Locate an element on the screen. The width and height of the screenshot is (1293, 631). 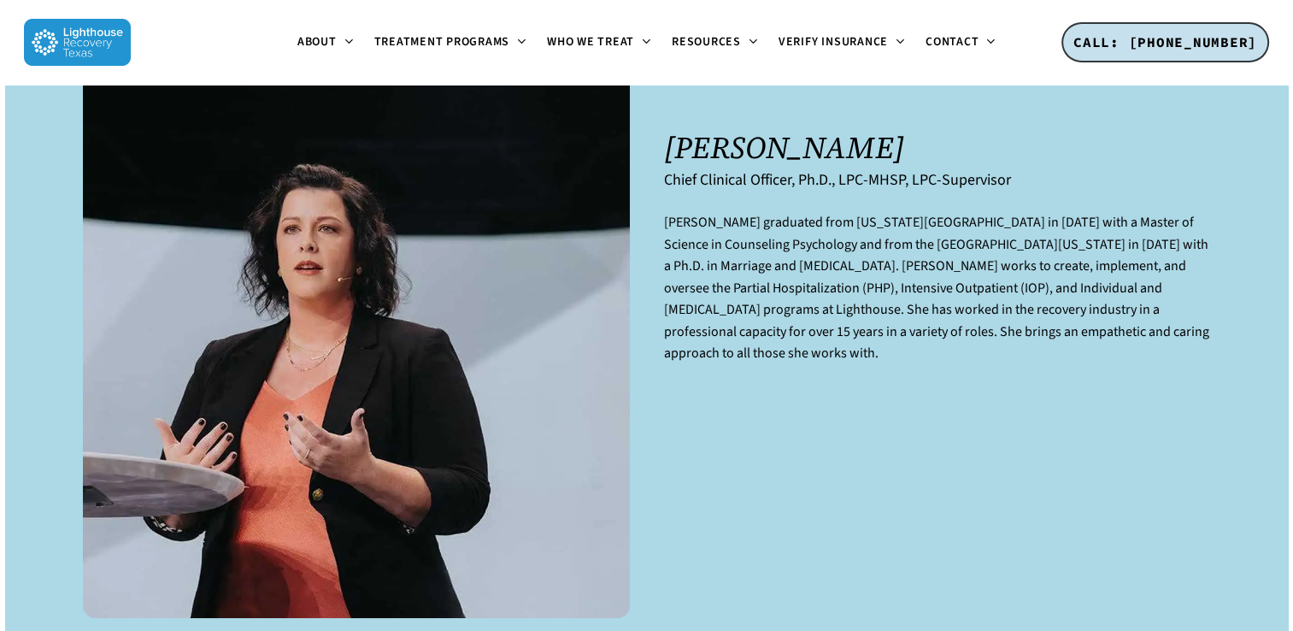
span: Who We Treat is located at coordinates (591, 42).